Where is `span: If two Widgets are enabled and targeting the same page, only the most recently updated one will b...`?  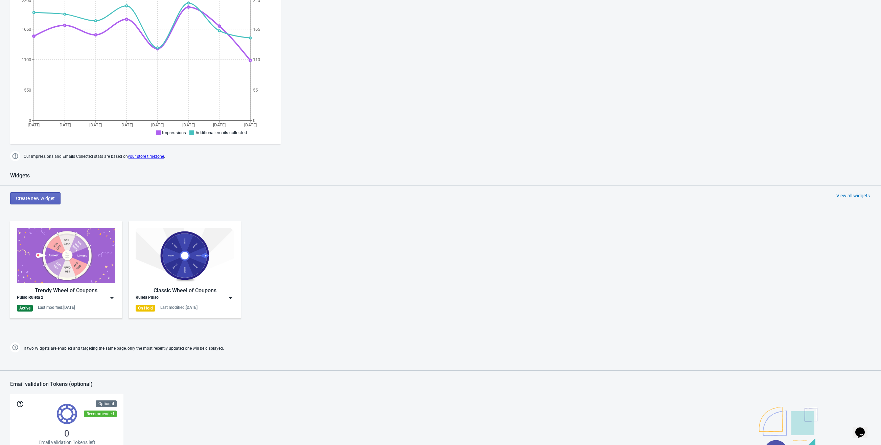 span: If two Widgets are enabled and targeting the same page, only the most recently updated one will b... is located at coordinates (124, 349).